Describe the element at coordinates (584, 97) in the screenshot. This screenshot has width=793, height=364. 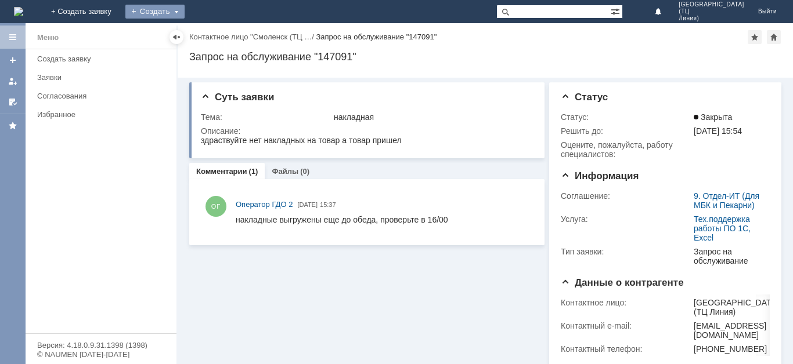
I see `span: Статус` at that location.